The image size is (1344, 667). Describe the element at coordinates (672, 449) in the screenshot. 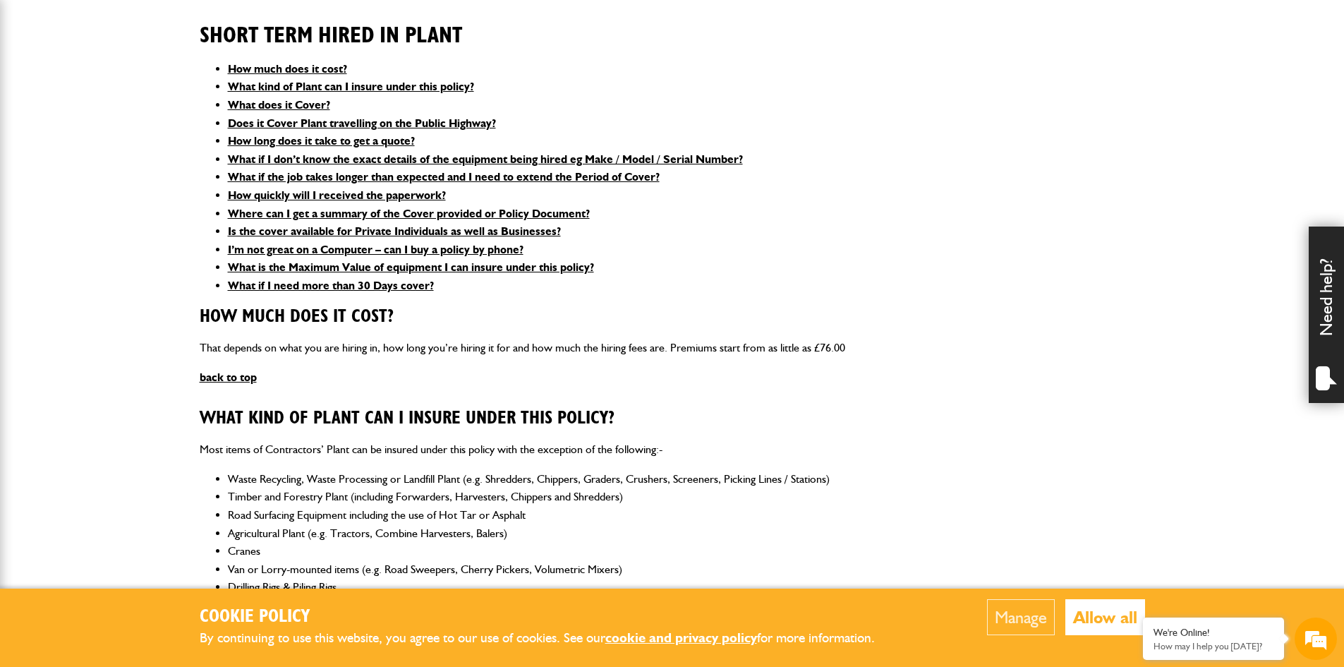

I see `p: Most items of Contractors’ Plant can be insured under this policy with the exception of the follo...` at that location.